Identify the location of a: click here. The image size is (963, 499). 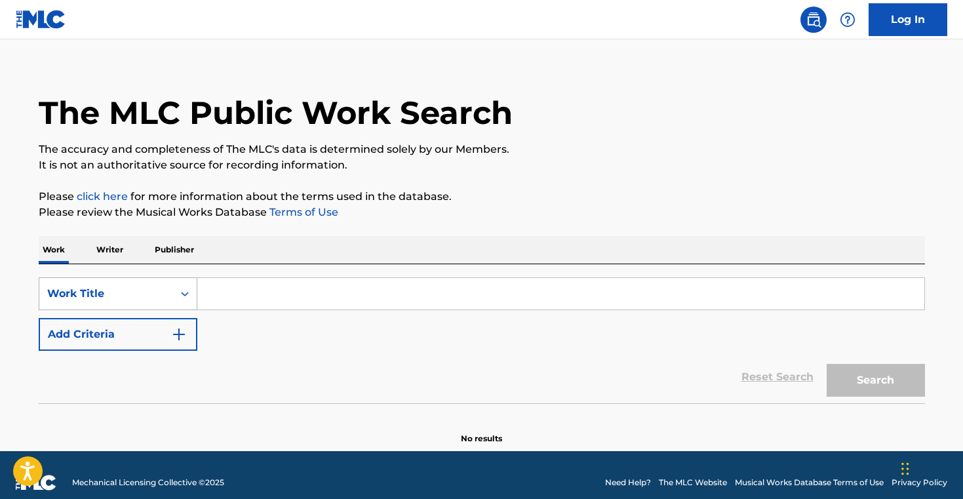
(102, 196).